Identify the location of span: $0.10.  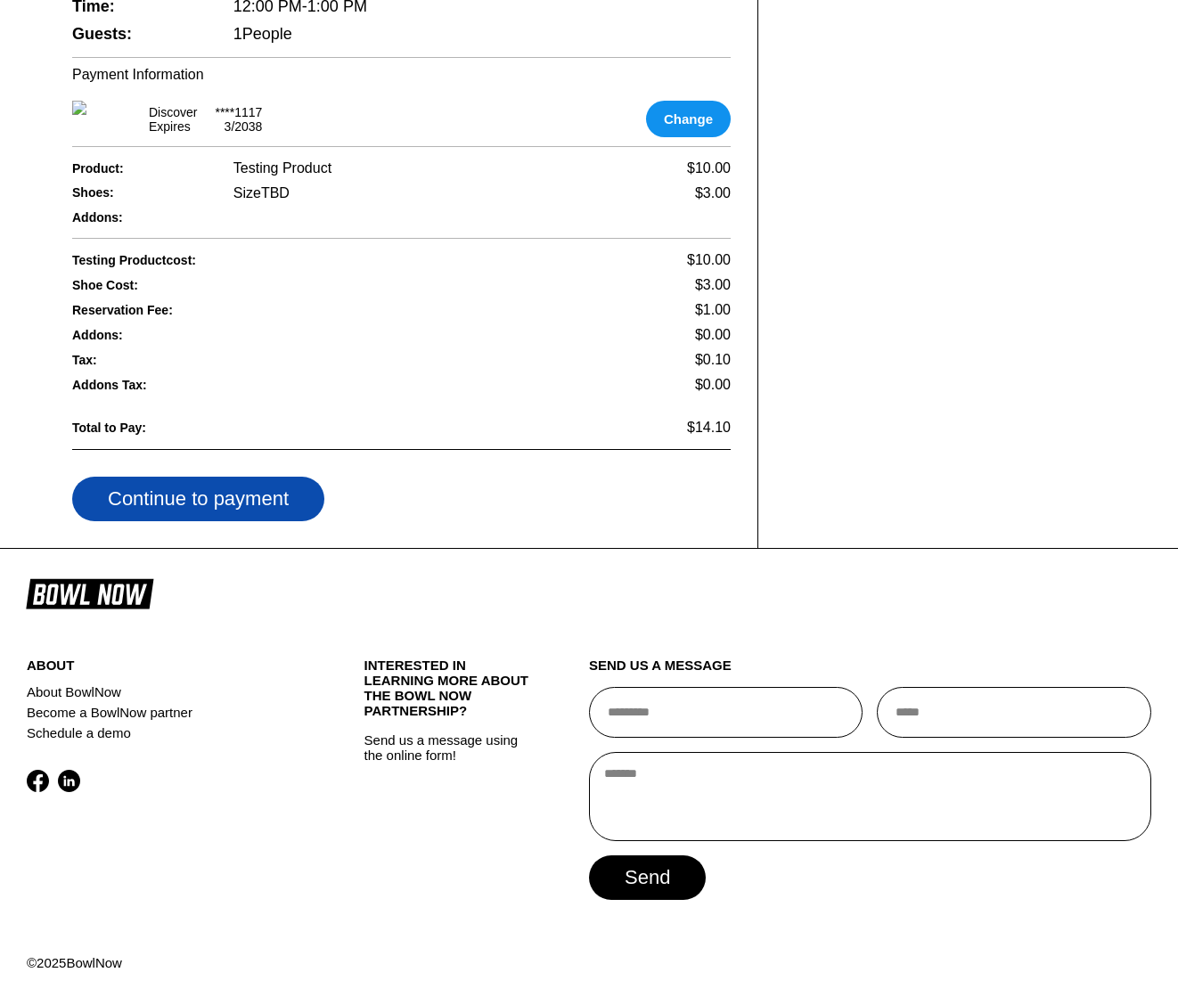
(713, 360).